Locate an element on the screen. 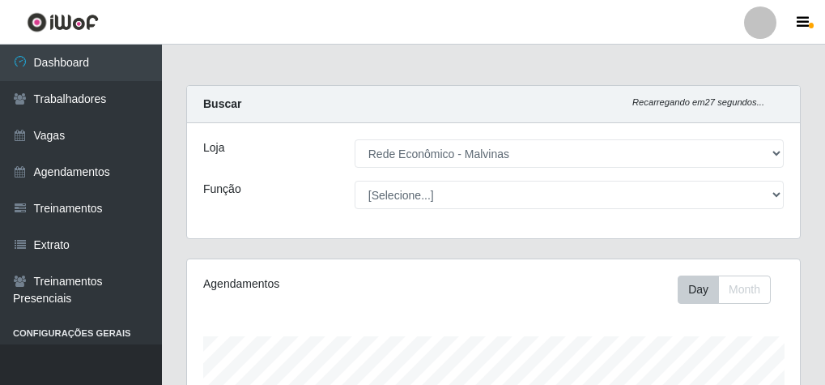  div: Agendamentos is located at coordinates (317, 283).